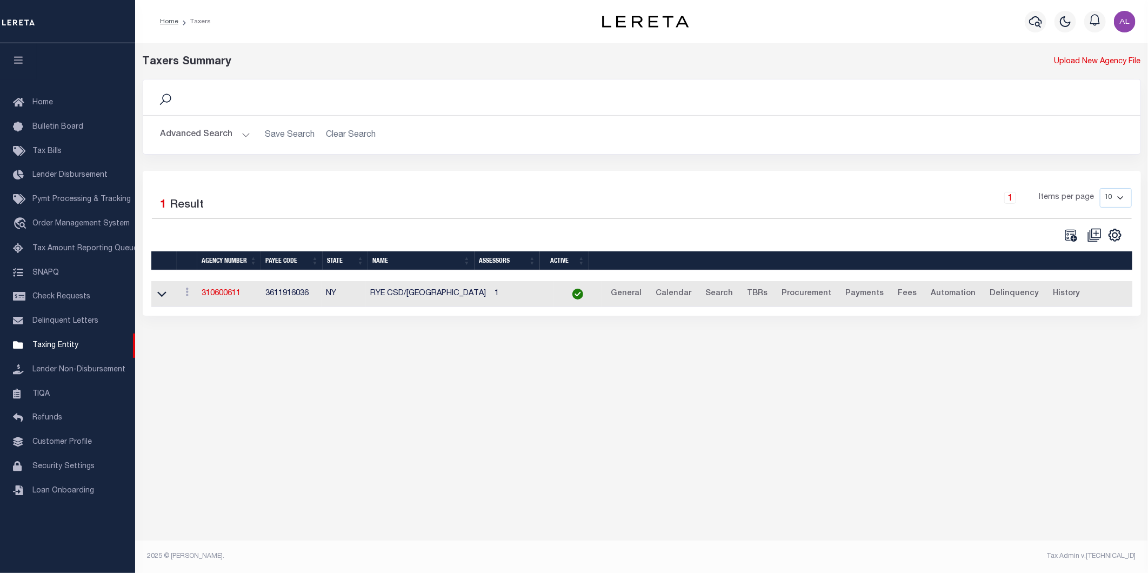 The width and height of the screenshot is (1148, 573). What do you see at coordinates (22, 224) in the screenshot?
I see `i: travel_explore` at bounding box center [22, 224].